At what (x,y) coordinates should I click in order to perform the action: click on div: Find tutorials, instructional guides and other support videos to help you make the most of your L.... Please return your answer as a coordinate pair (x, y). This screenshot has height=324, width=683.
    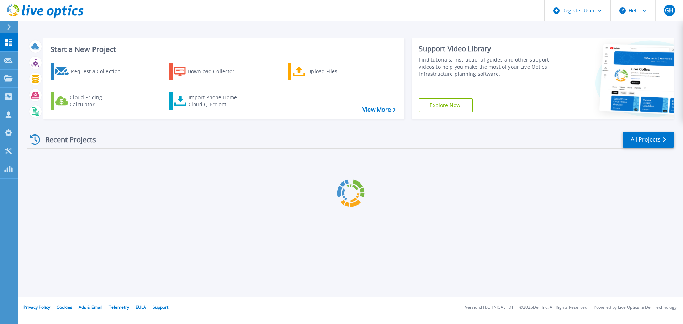
    Looking at the image, I should click on (485, 67).